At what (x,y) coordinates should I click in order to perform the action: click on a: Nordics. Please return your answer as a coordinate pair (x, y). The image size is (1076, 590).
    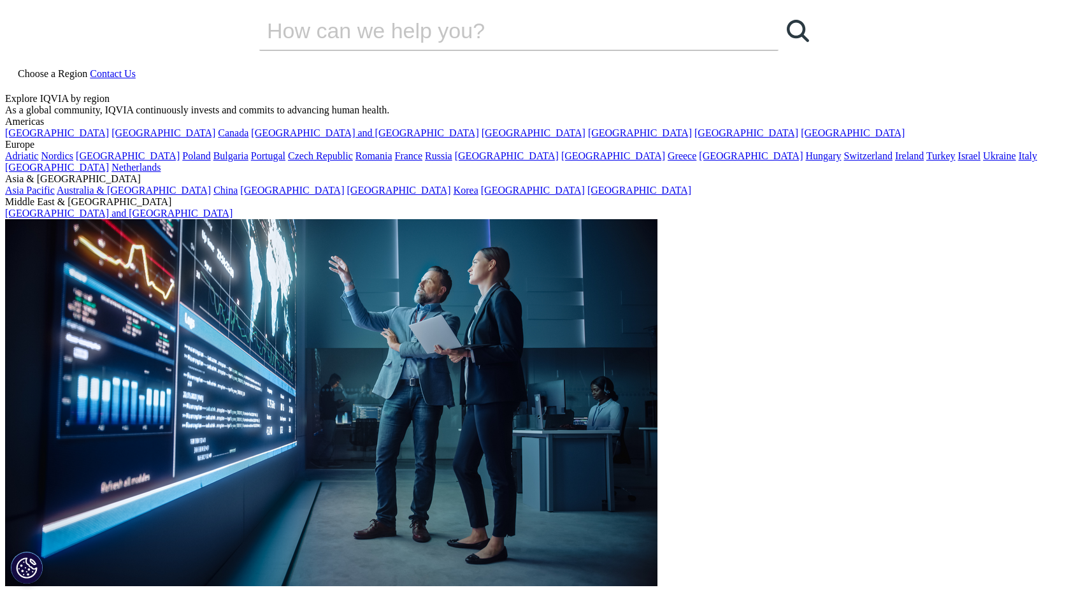
    Looking at the image, I should click on (57, 155).